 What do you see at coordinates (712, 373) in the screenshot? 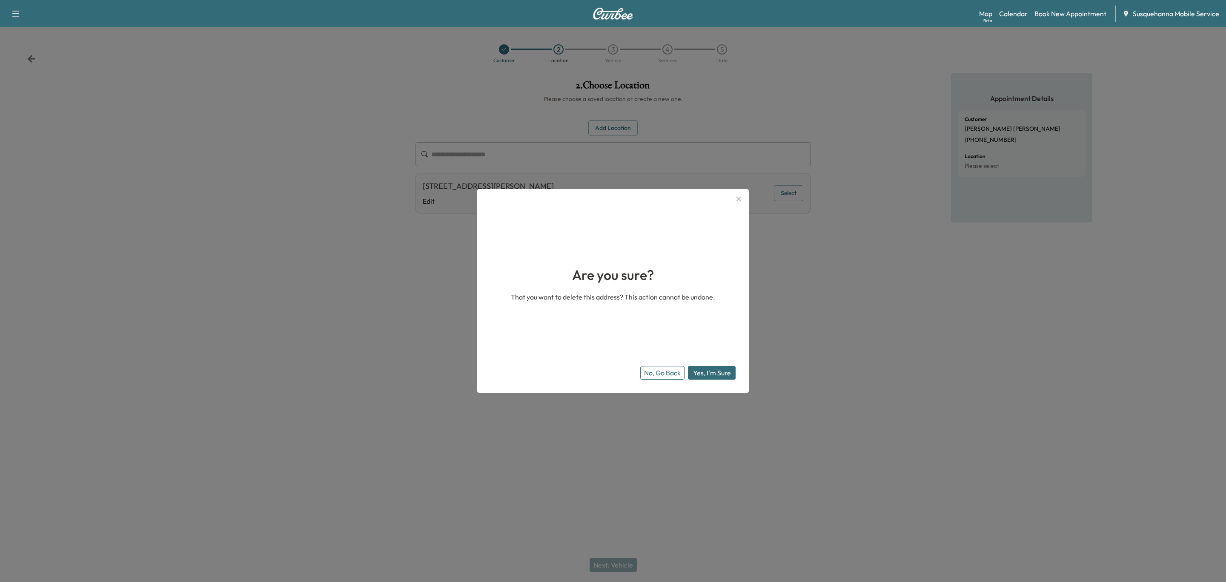
I see `button: Yes, I'm Sure` at bounding box center [712, 373].